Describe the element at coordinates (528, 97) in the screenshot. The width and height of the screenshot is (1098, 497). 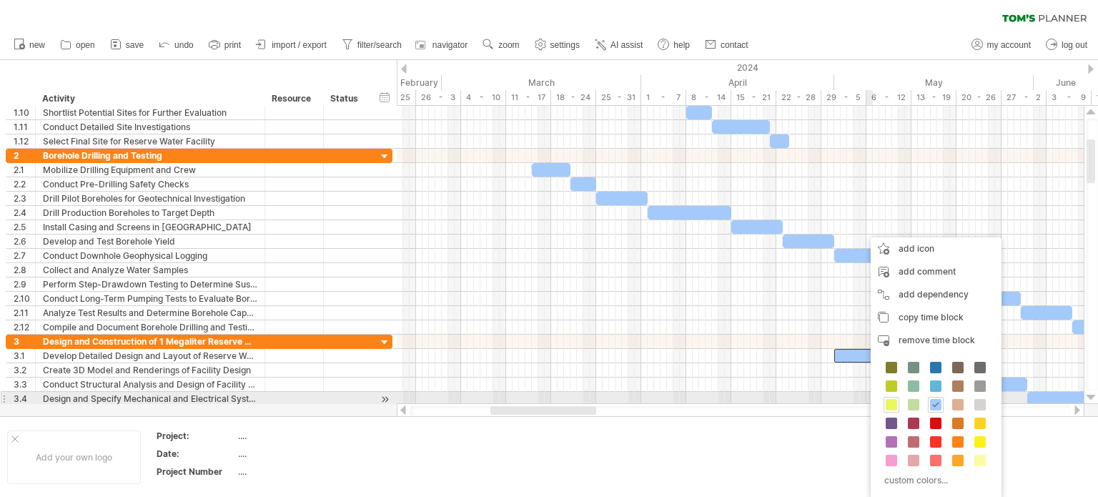
I see `div: 11 - 17` at that location.